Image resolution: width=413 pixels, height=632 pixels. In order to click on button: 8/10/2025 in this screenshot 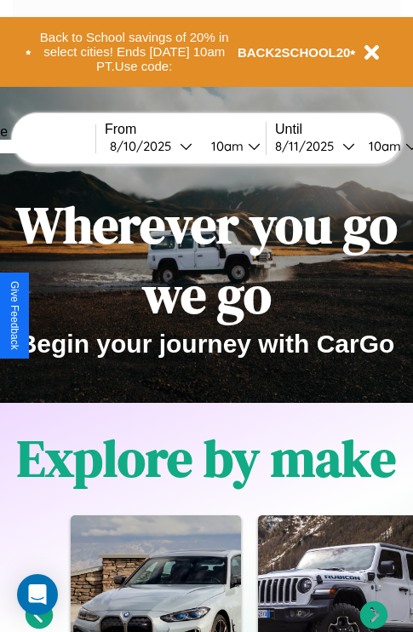, I will do `click(151, 146)`.